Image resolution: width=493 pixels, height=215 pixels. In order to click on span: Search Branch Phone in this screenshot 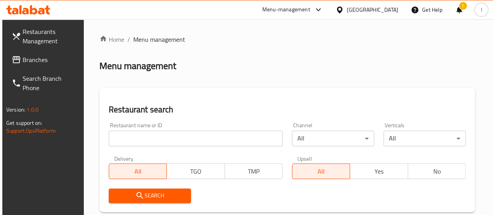, I will do `click(50, 83)`.